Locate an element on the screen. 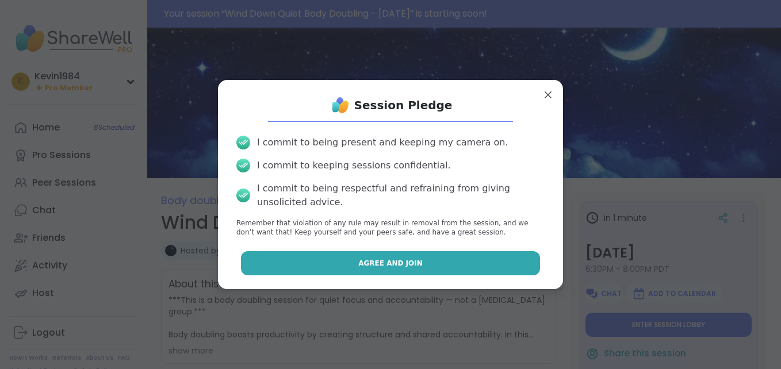 The width and height of the screenshot is (781, 369). h1: Session Pledge is located at coordinates (403, 105).